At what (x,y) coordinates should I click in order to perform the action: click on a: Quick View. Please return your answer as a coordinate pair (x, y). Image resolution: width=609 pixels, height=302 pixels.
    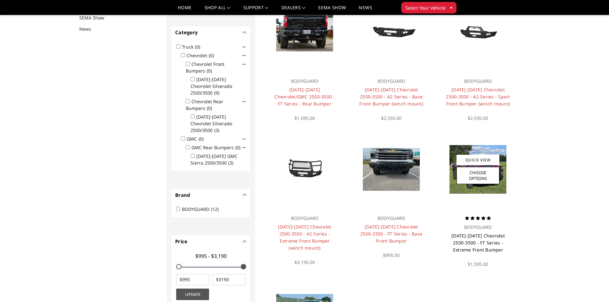
    Looking at the image, I should click on (478, 160).